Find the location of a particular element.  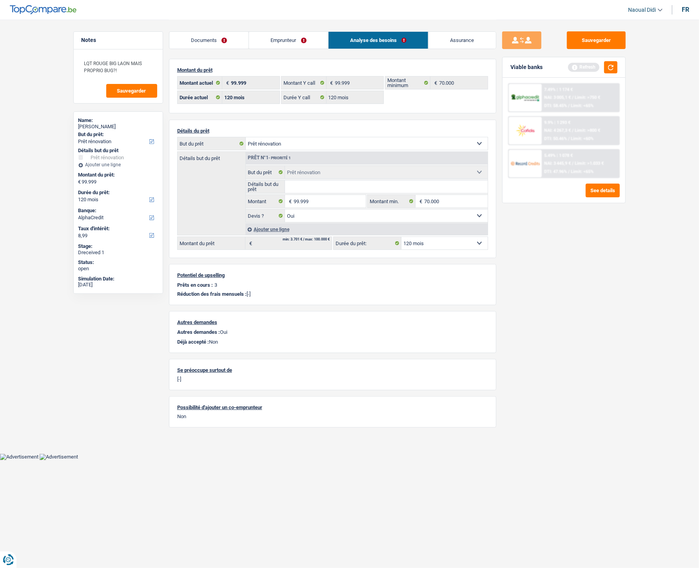

label: Montant min. is located at coordinates (392, 201).